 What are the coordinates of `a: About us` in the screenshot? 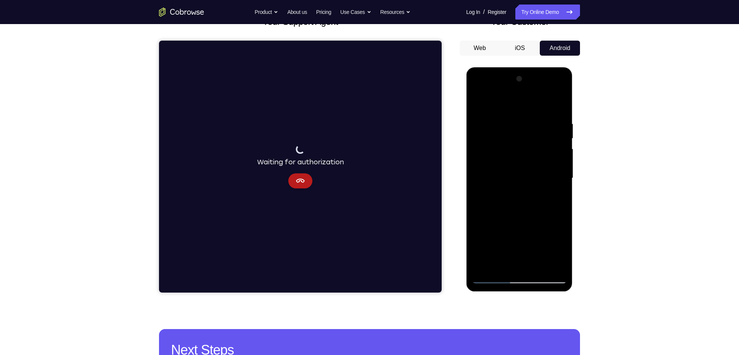 It's located at (297, 12).